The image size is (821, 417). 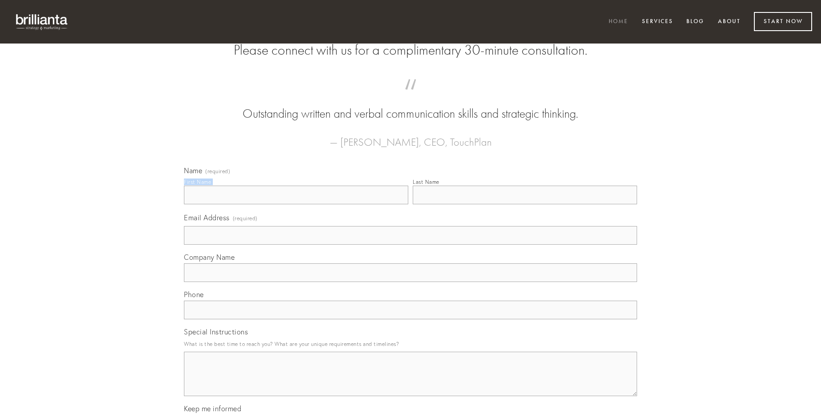 I want to click on span: Email Address, so click(x=207, y=218).